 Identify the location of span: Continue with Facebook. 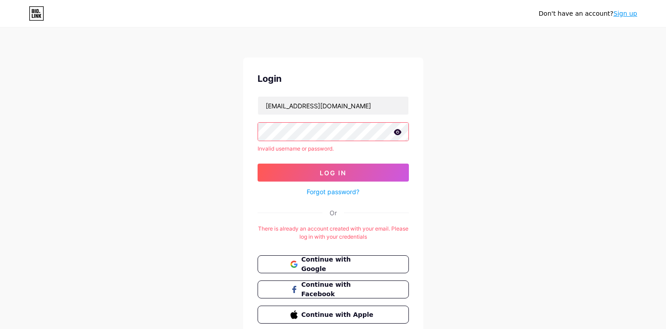
(338, 290).